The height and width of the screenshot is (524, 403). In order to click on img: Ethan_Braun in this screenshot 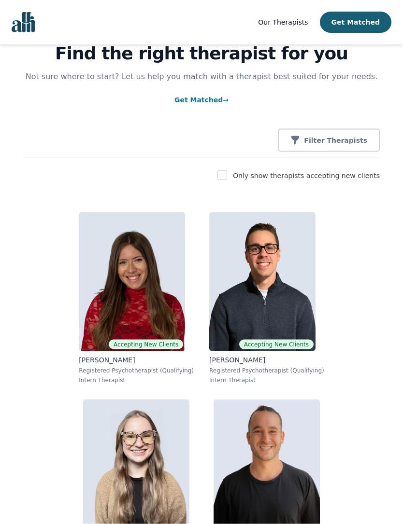, I will do `click(262, 282)`.